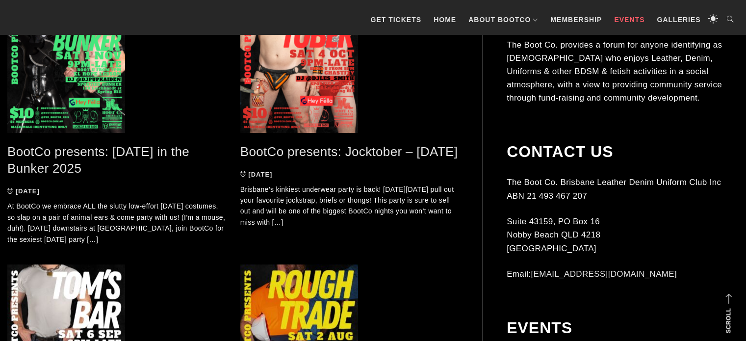  What do you see at coordinates (679, 20) in the screenshot?
I see `a: Galleries` at bounding box center [679, 20].